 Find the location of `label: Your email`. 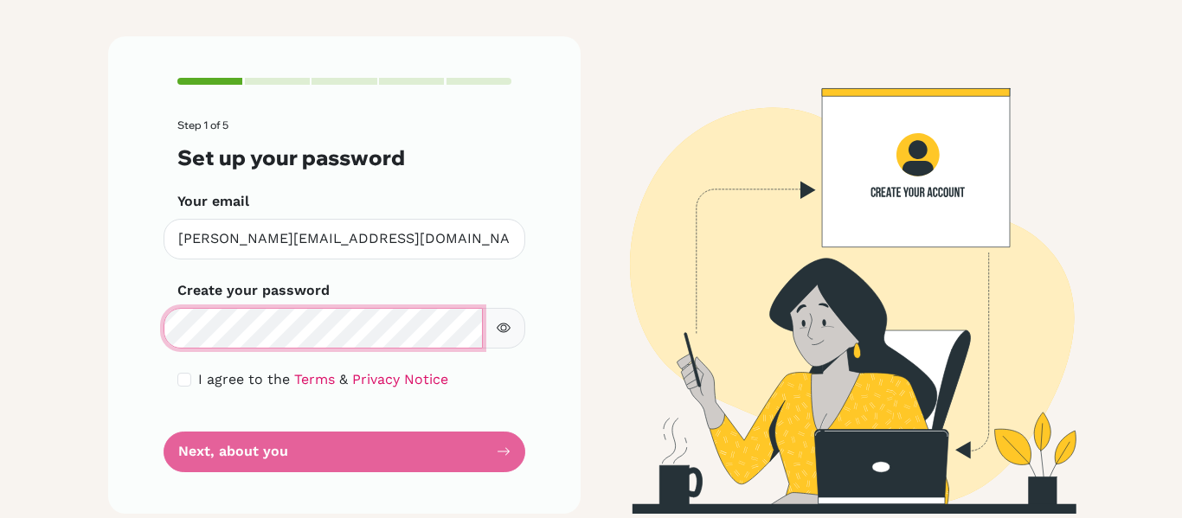

label: Your email is located at coordinates (213, 202).